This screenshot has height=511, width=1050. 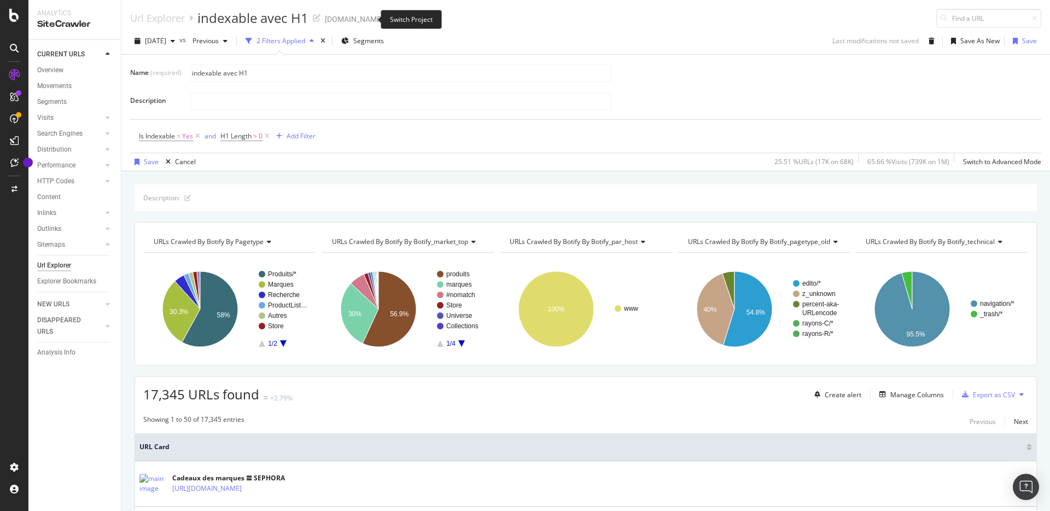 What do you see at coordinates (260, 136) in the screenshot?
I see `span: 0` at bounding box center [260, 136].